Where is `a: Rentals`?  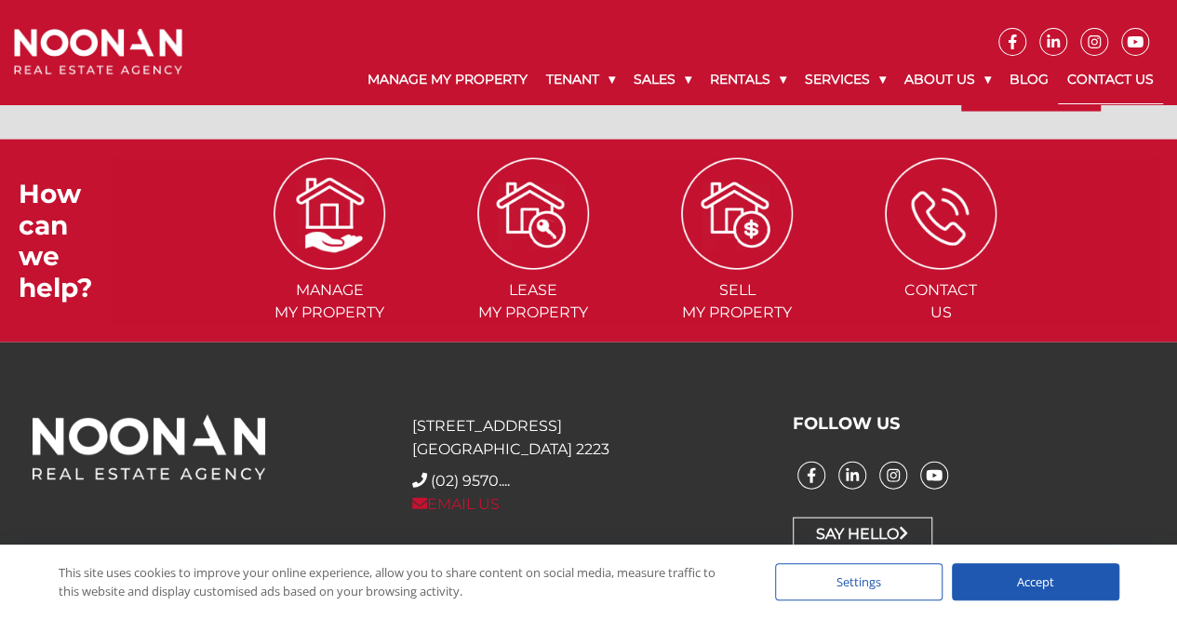
a: Rentals is located at coordinates (748, 79).